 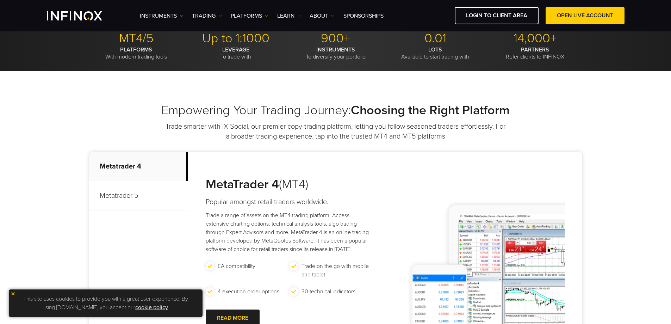 What do you see at coordinates (249, 16) in the screenshot?
I see `a: PLATFORMS` at bounding box center [249, 16].